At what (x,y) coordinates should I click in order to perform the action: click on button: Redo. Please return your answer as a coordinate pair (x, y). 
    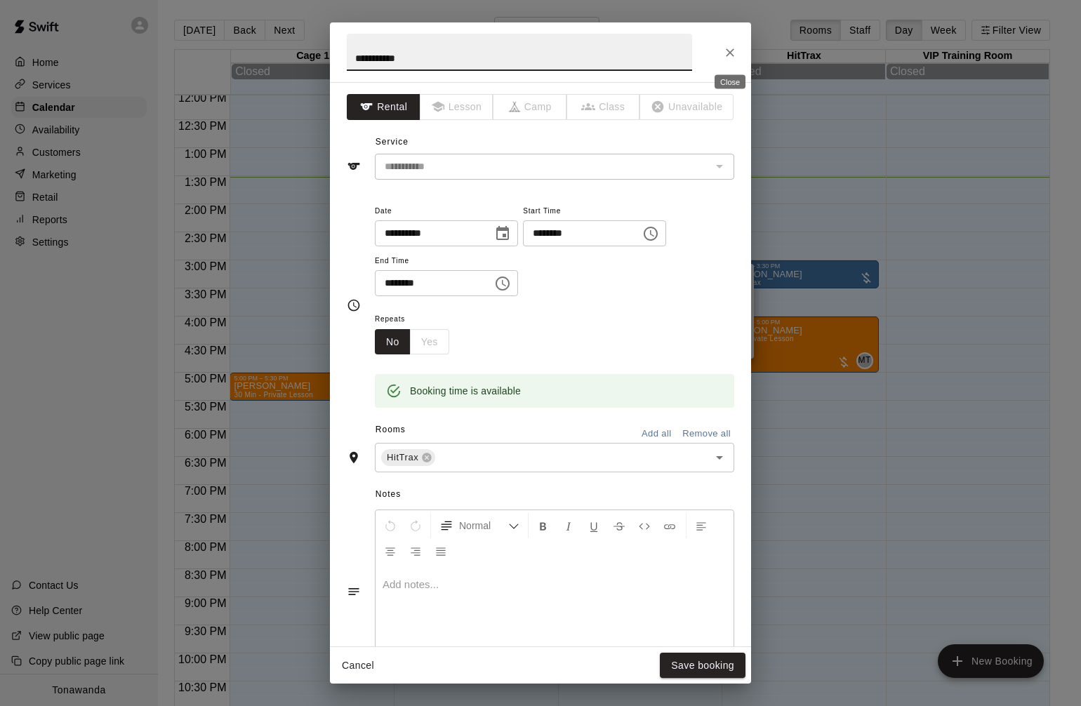
    Looking at the image, I should click on (415, 526).